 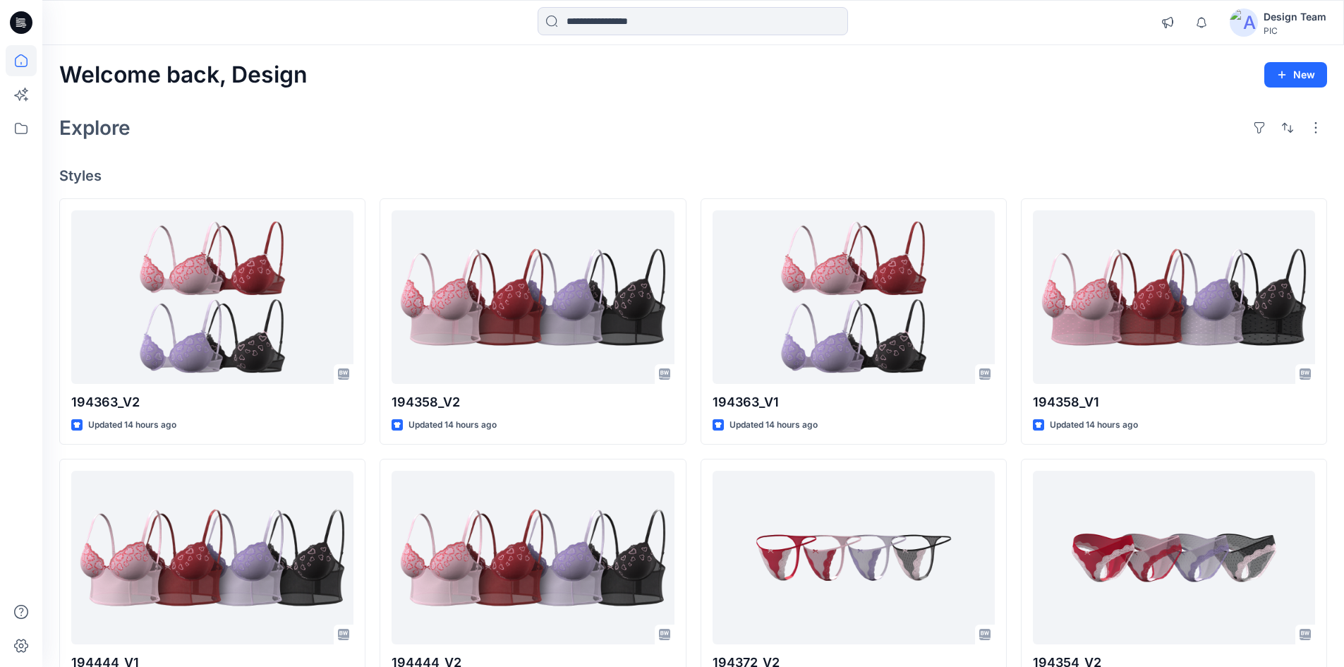 I want to click on img: avatar, so click(x=1244, y=23).